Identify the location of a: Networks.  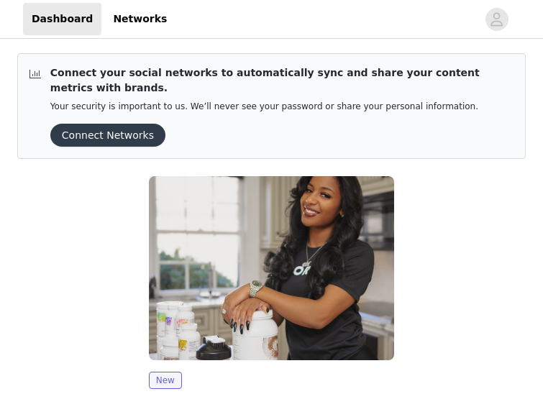
(140, 19).